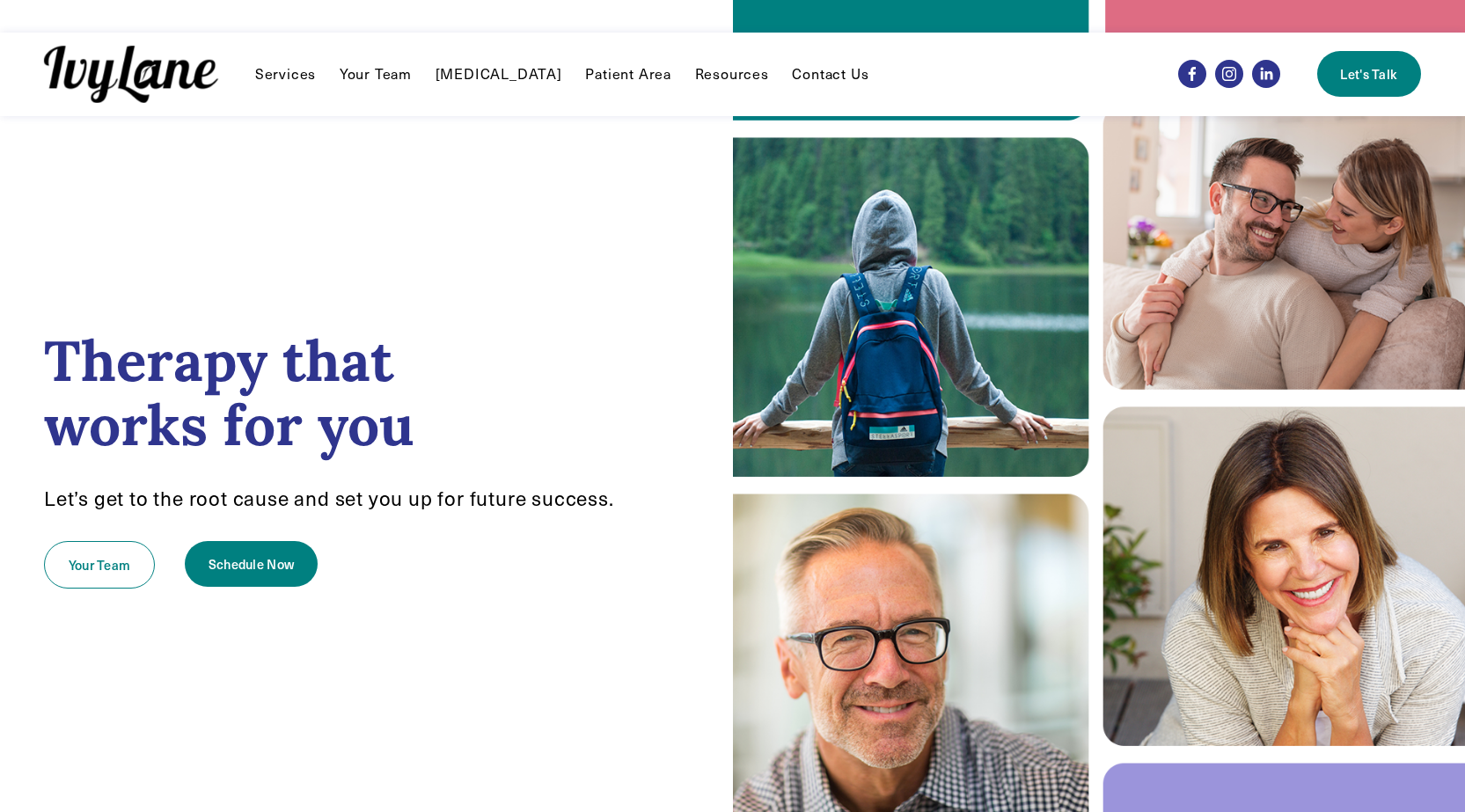 This screenshot has height=812, width=1465. What do you see at coordinates (829, 74) in the screenshot?
I see `a: Contact Us` at bounding box center [829, 74].